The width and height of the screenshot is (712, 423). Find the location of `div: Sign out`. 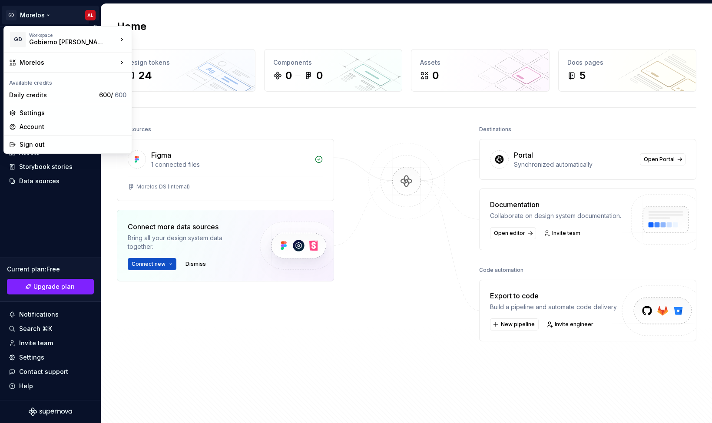

div: Sign out is located at coordinates (73, 145).